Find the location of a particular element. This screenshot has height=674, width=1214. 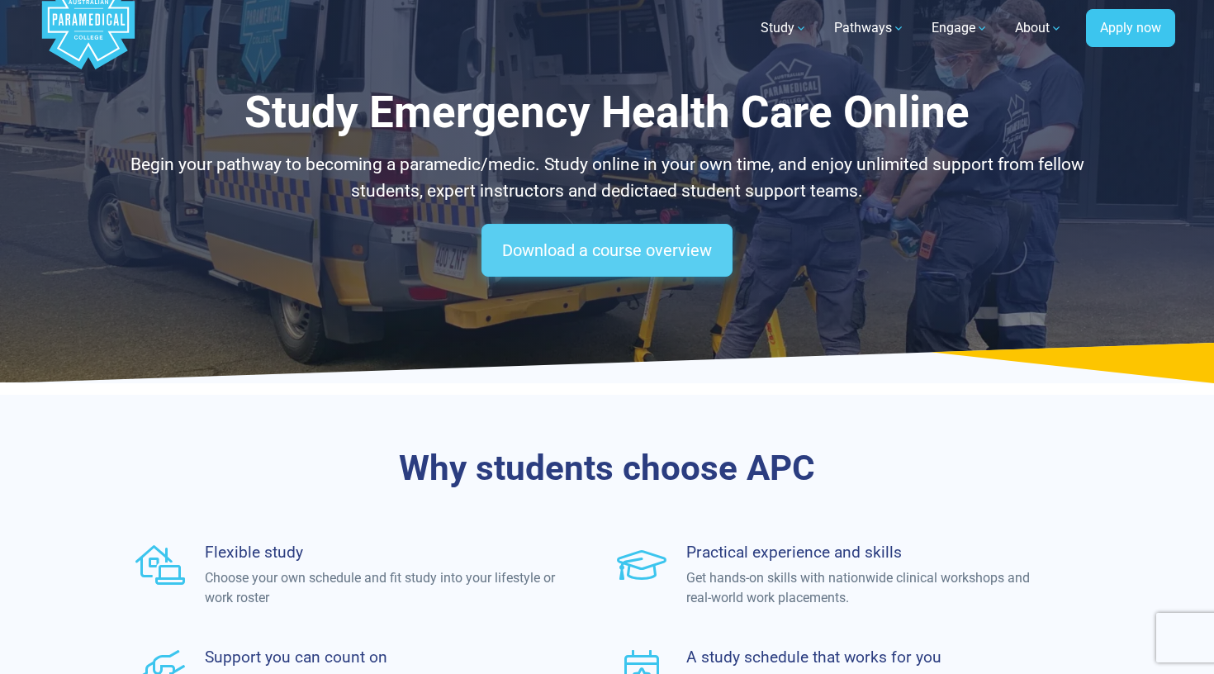

h3: Why students choose APC is located at coordinates (607, 468).